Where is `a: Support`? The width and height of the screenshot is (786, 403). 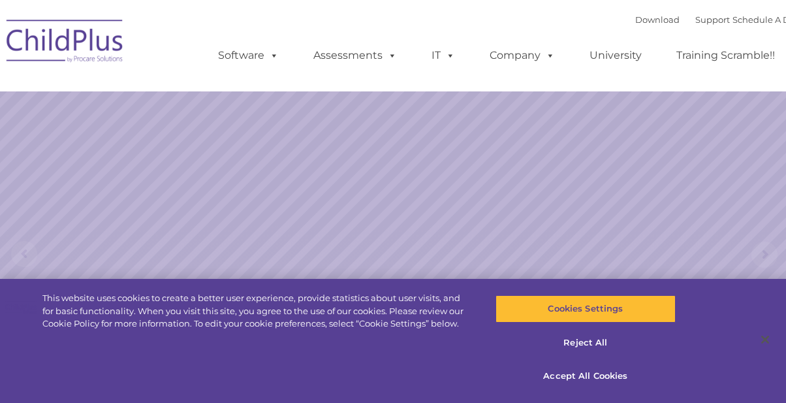
a: Support is located at coordinates (712, 20).